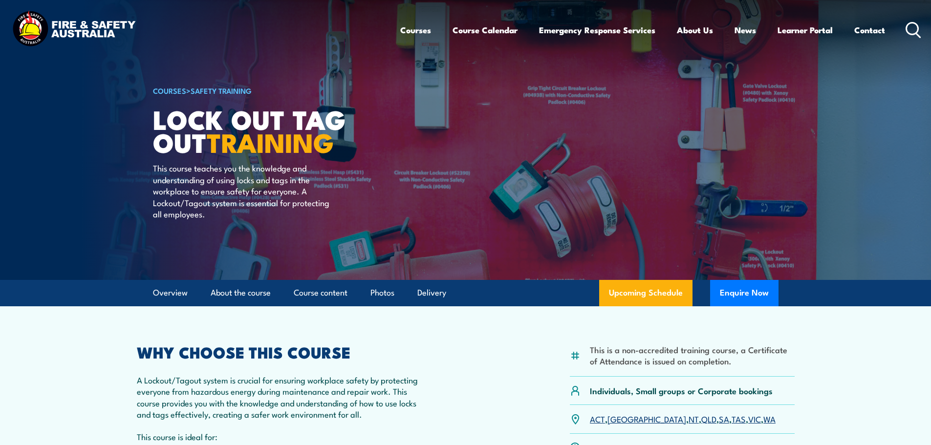  Describe the element at coordinates (597, 419) in the screenshot. I see `a: ACT` at that location.